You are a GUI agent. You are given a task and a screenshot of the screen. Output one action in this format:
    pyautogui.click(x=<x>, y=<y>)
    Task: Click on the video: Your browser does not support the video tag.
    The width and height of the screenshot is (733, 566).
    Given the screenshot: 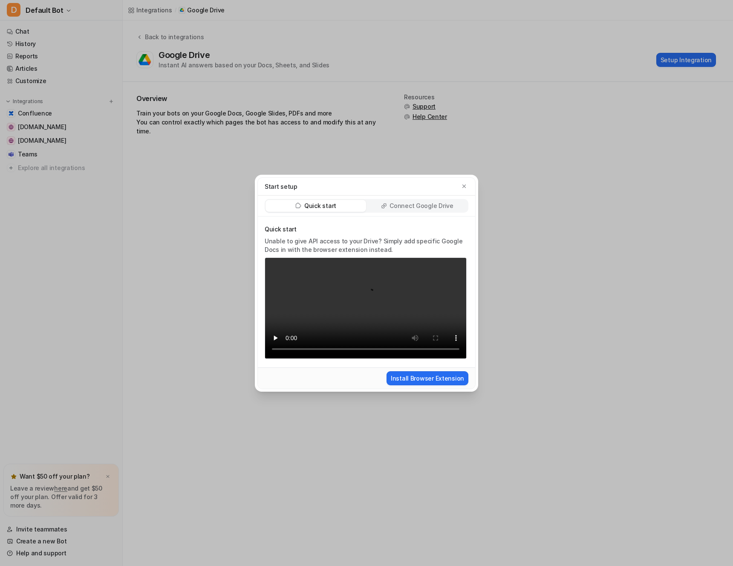 What is the action you would take?
    pyautogui.click(x=366, y=308)
    